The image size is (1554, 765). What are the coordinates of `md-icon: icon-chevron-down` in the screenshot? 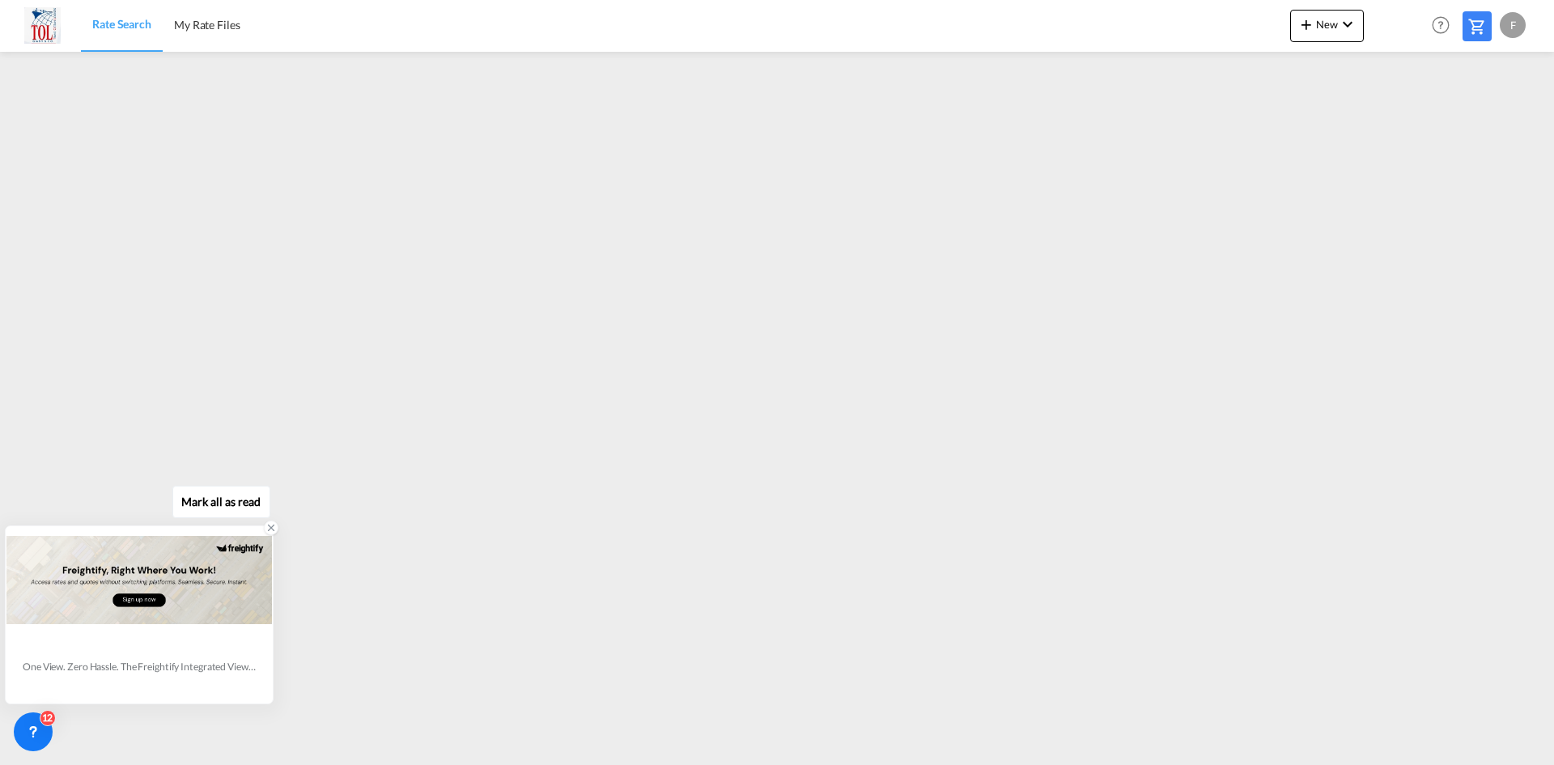 It's located at (1348, 24).